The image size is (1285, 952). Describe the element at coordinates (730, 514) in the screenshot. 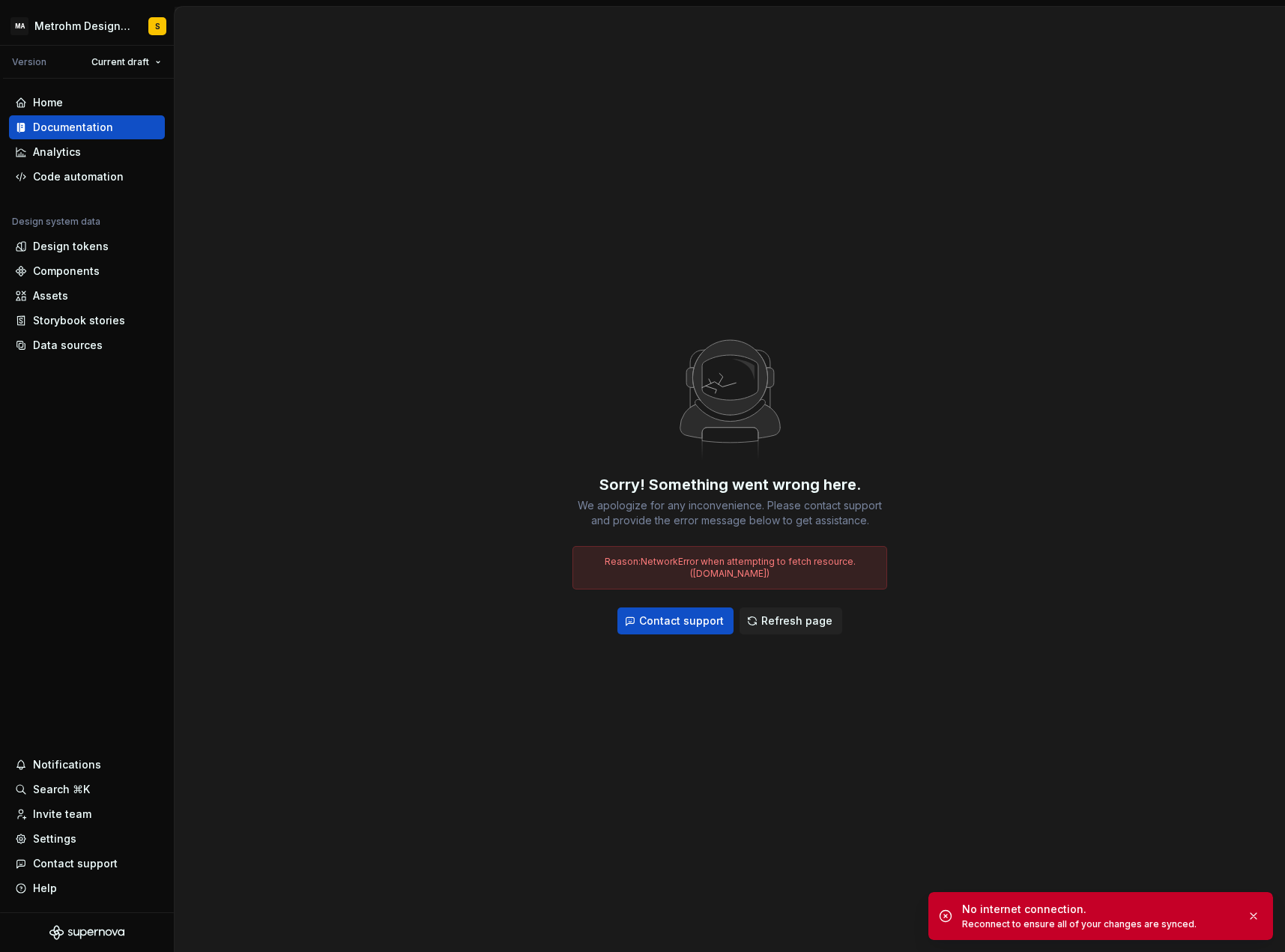

I see `div: We apologize for any inconvenience. Please contact support and provide the error message below to...` at that location.